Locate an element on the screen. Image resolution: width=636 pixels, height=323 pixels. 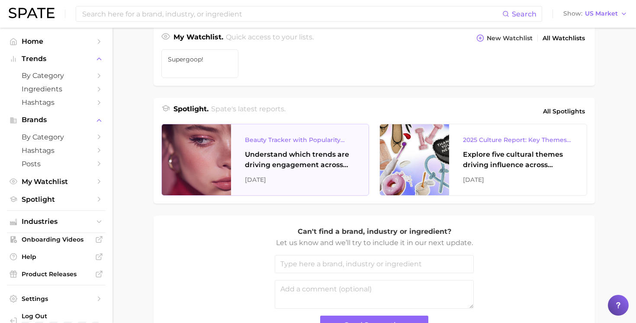
button: ShowUS Market is located at coordinates (595, 14).